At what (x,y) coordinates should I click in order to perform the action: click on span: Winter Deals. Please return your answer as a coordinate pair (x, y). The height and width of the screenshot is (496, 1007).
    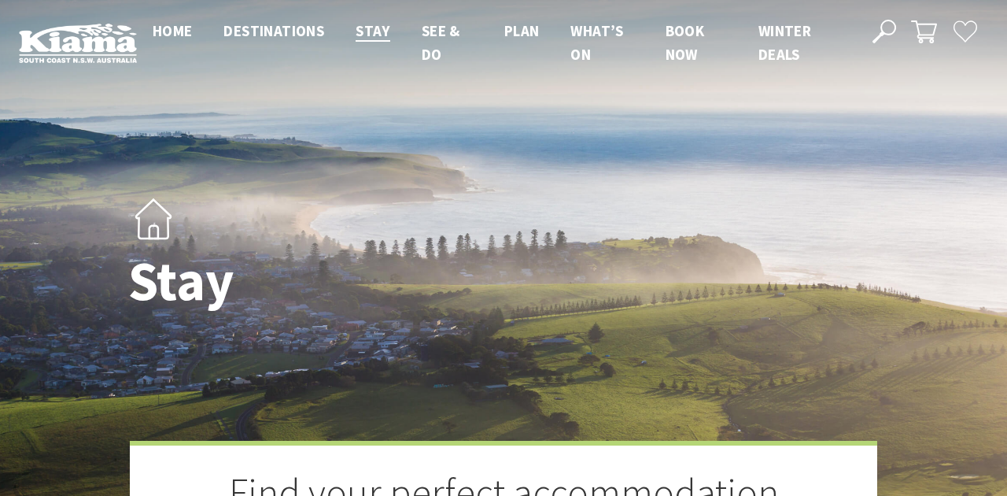
    Looking at the image, I should click on (784, 42).